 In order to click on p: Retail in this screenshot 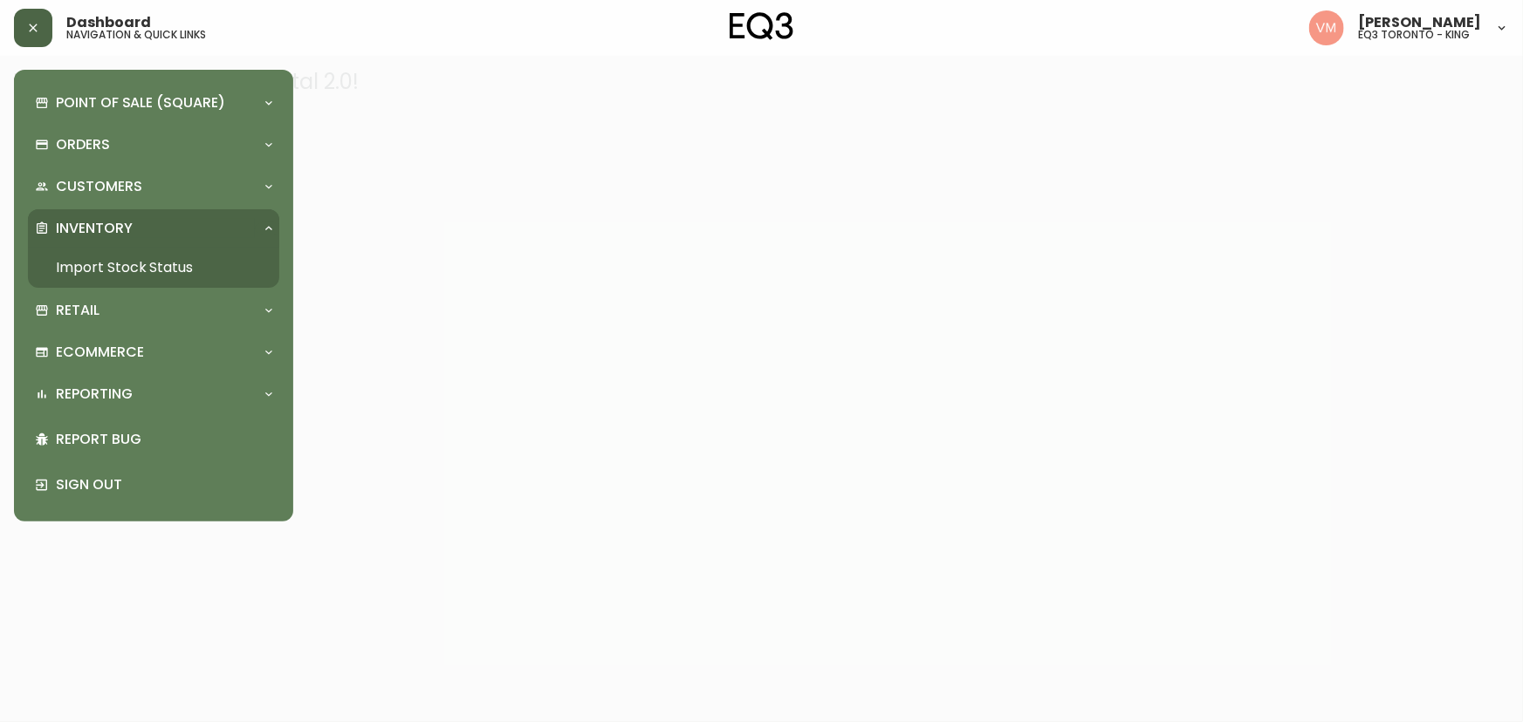, I will do `click(78, 311)`.